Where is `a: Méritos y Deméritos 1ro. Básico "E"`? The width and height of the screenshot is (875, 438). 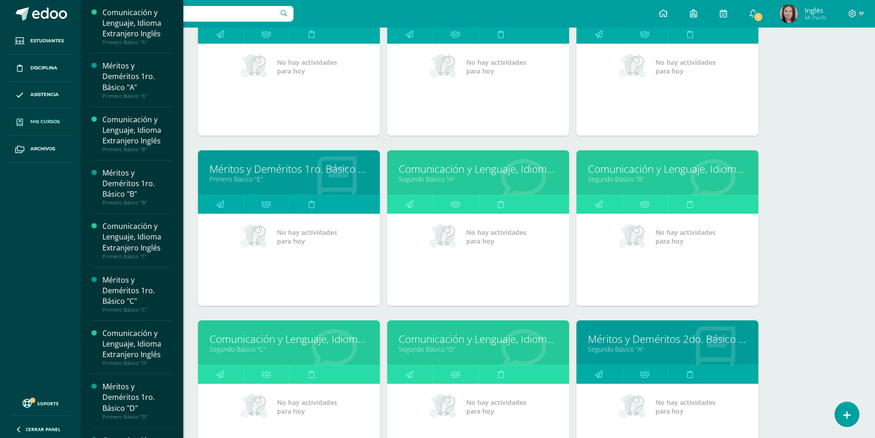 a: Méritos y Deméritos 1ro. Básico "E" is located at coordinates (289, 169).